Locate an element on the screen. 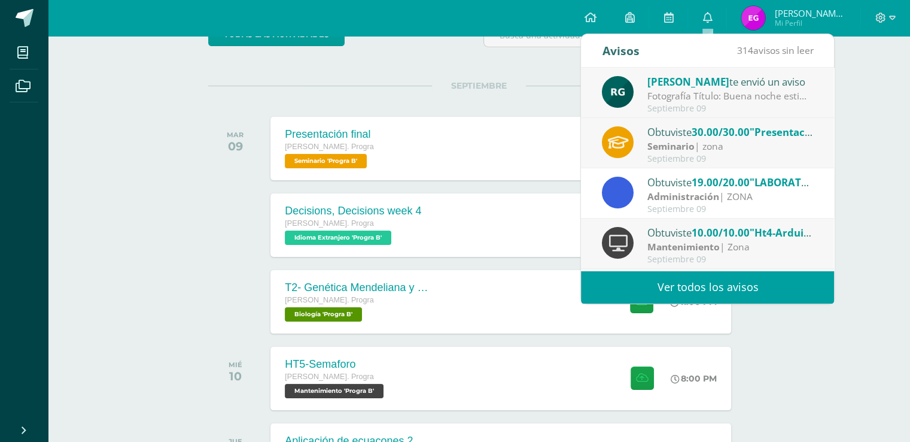 This screenshot has width=910, height=442. div: HT5-Semaforo is located at coordinates (336, 364).